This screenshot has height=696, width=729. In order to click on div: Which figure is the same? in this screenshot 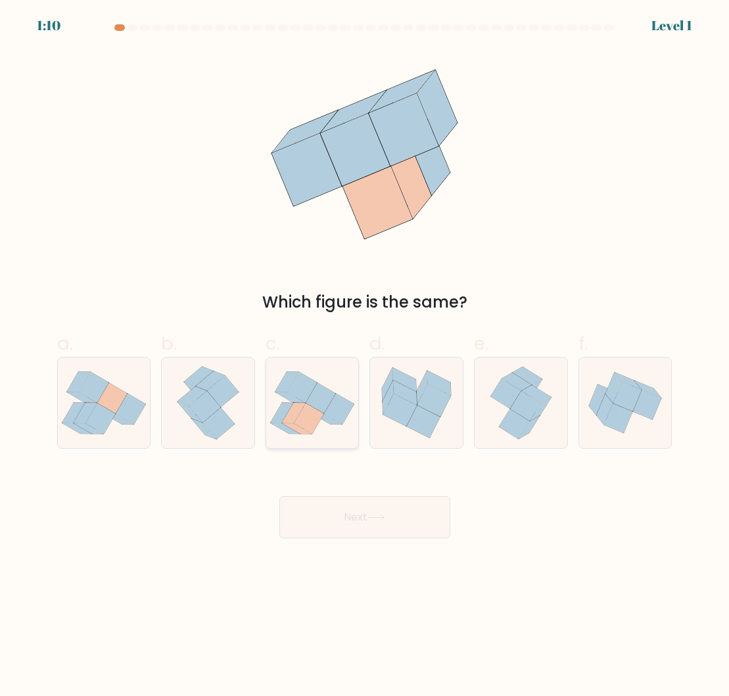, I will do `click(365, 303)`.